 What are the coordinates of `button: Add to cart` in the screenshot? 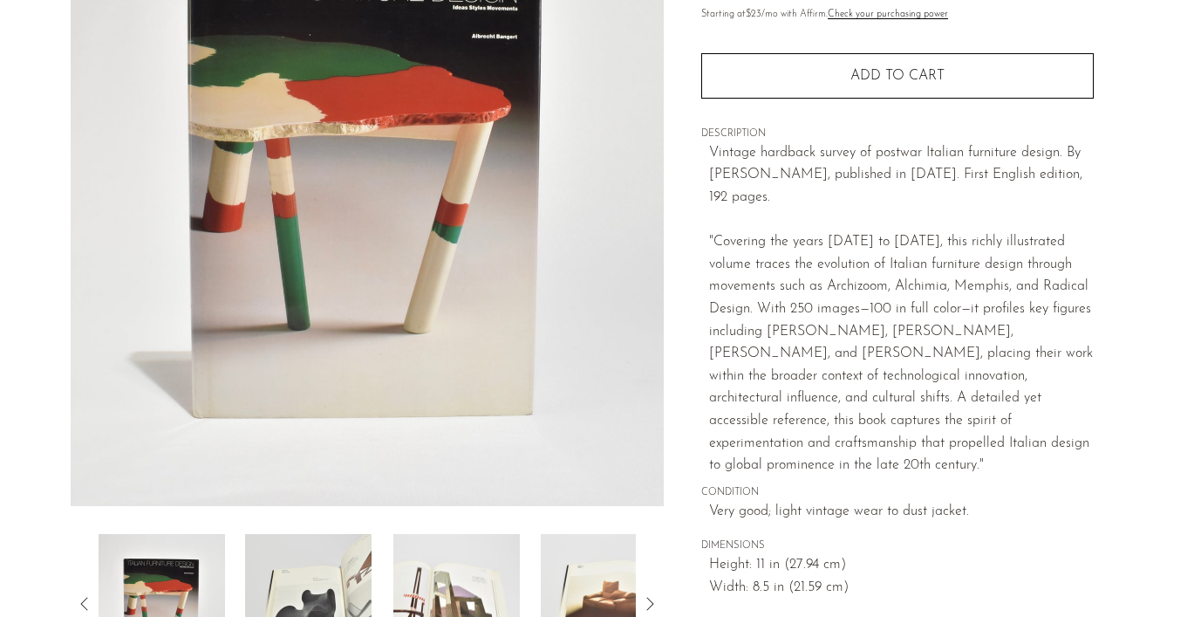 It's located at (898, 76).